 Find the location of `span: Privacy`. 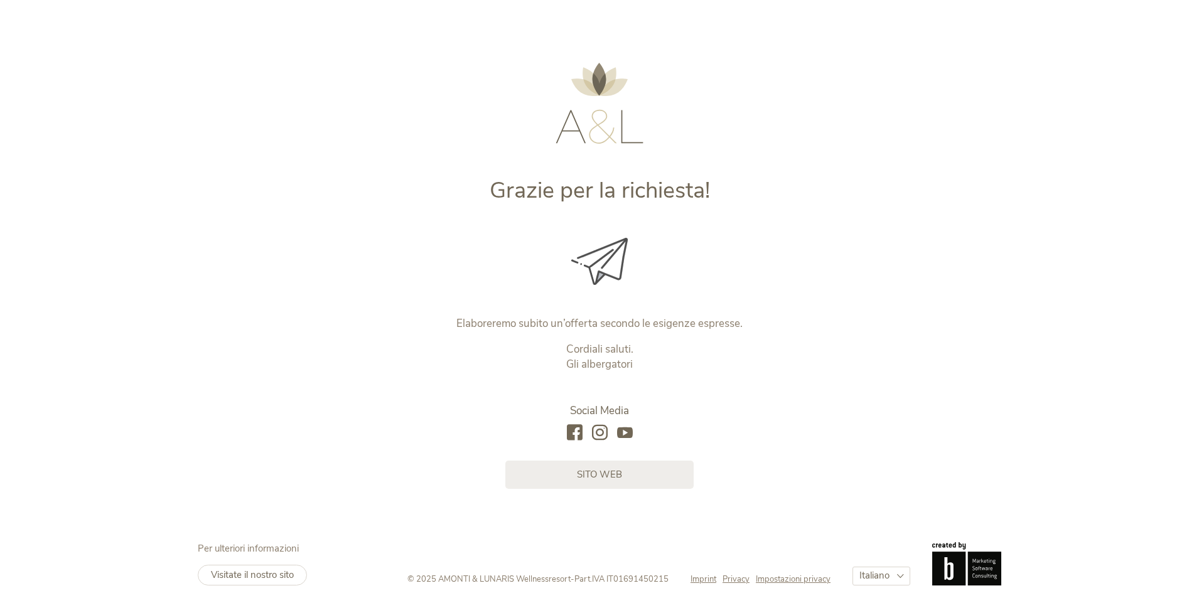

span: Privacy is located at coordinates (736, 580).